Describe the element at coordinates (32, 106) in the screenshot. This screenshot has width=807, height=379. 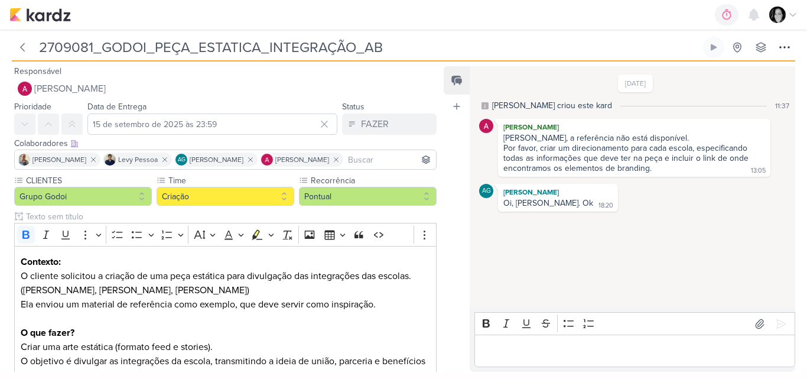
I see `label: Prioridade` at that location.